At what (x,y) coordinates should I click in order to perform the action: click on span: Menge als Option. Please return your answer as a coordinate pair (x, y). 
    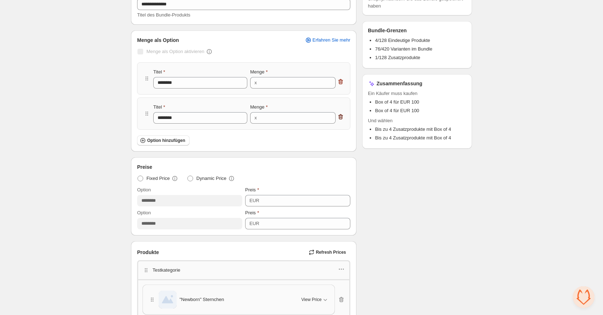
    Looking at the image, I should click on (158, 40).